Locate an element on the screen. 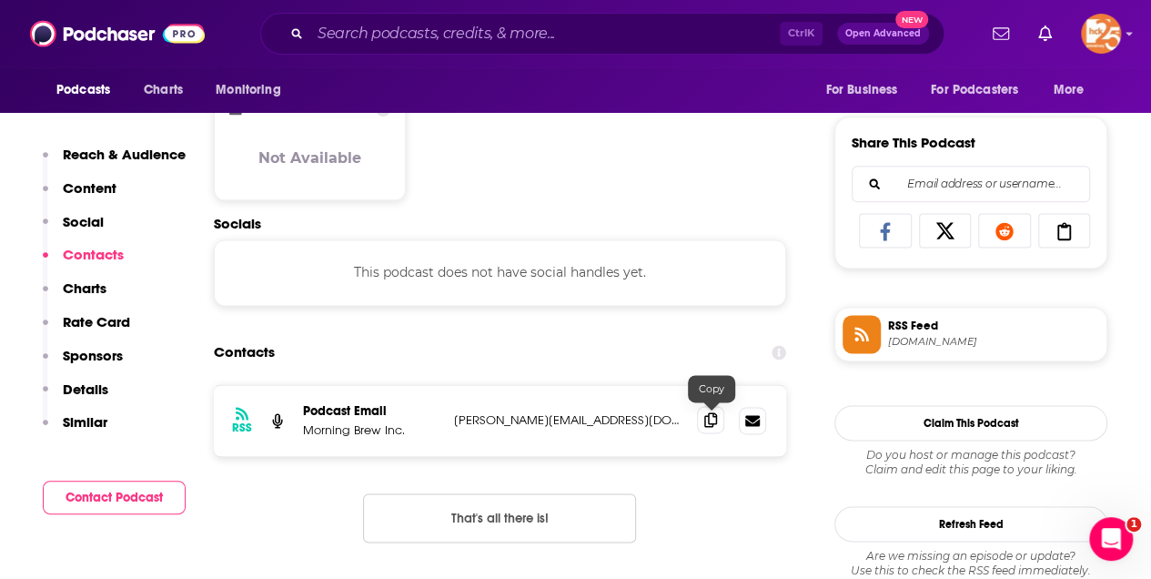 The image size is (1151, 579). input: Search podcasts, credits, & more... is located at coordinates (545, 34).